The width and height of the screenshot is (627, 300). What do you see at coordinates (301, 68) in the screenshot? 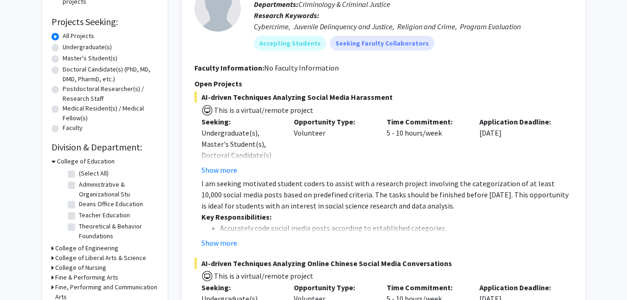
I see `span: No Faculty Information` at bounding box center [301, 68].